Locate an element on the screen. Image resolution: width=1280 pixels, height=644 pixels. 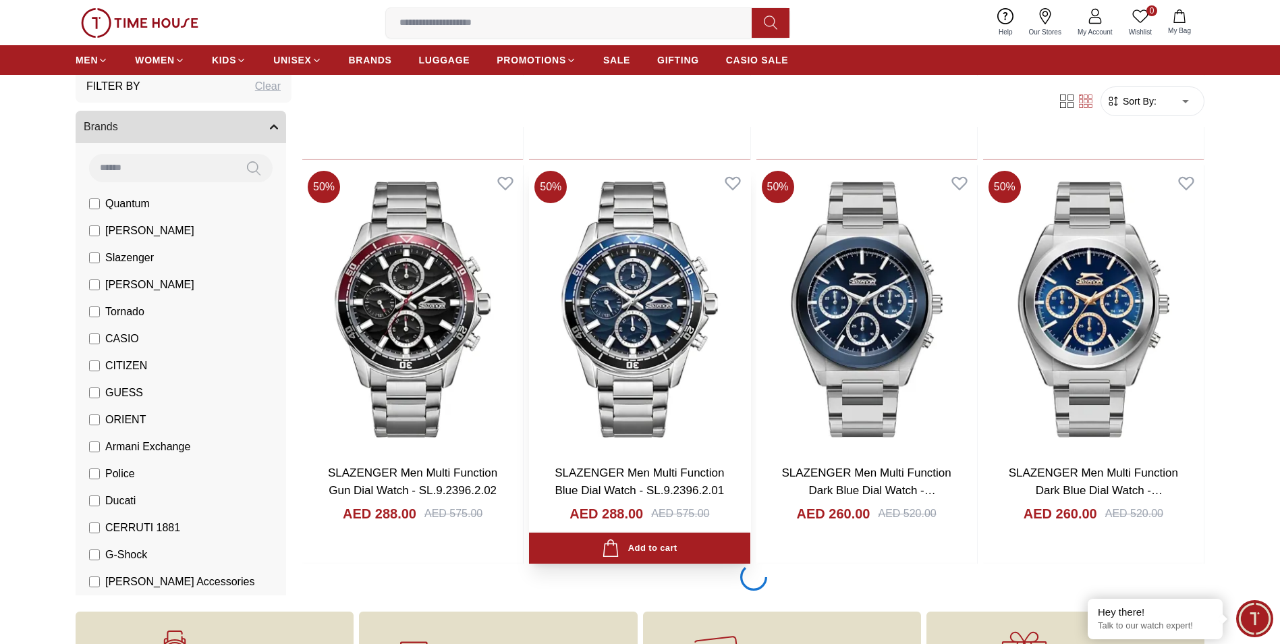
button: My Bag is located at coordinates (1180, 22).